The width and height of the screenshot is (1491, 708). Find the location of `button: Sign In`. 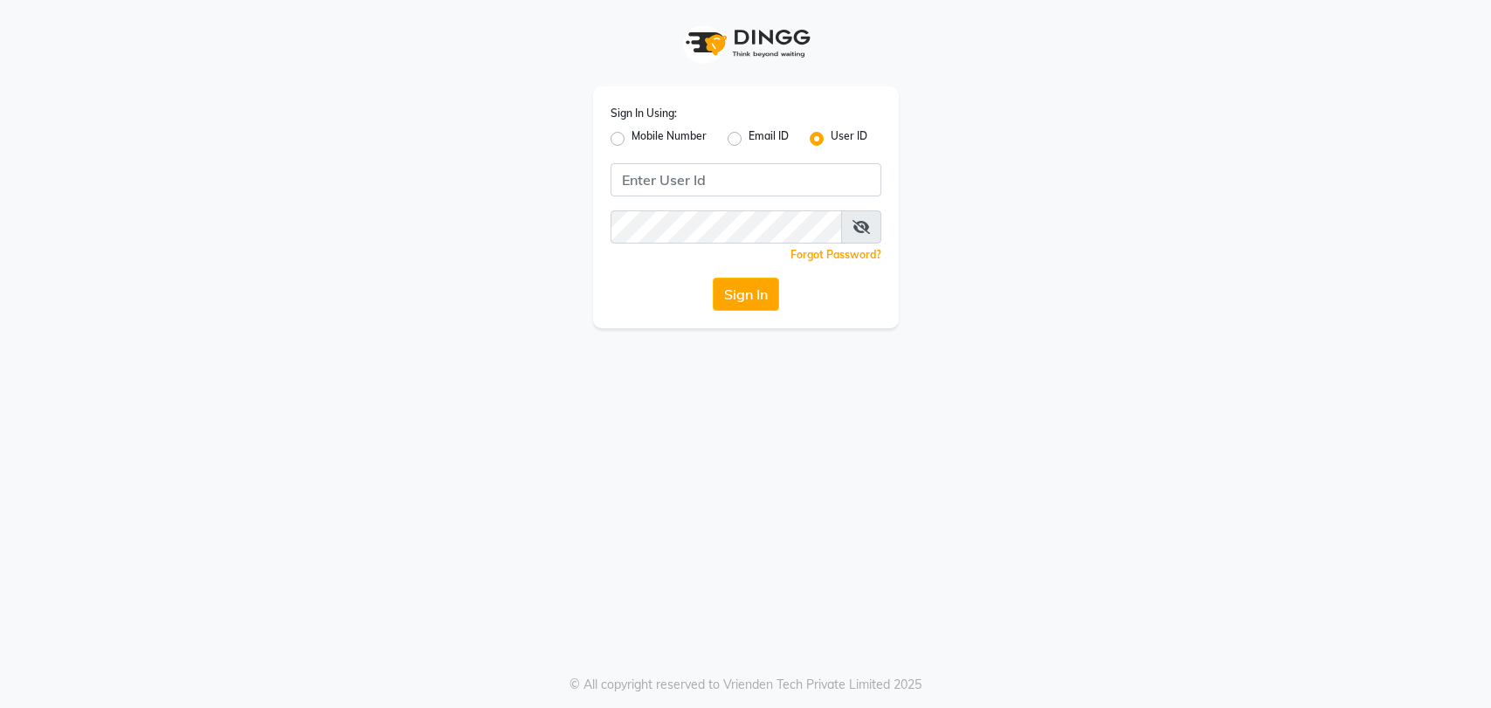

button: Sign In is located at coordinates (746, 294).